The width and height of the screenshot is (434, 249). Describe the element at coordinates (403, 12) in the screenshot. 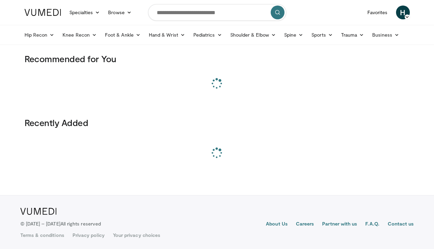

I see `span: H` at that location.